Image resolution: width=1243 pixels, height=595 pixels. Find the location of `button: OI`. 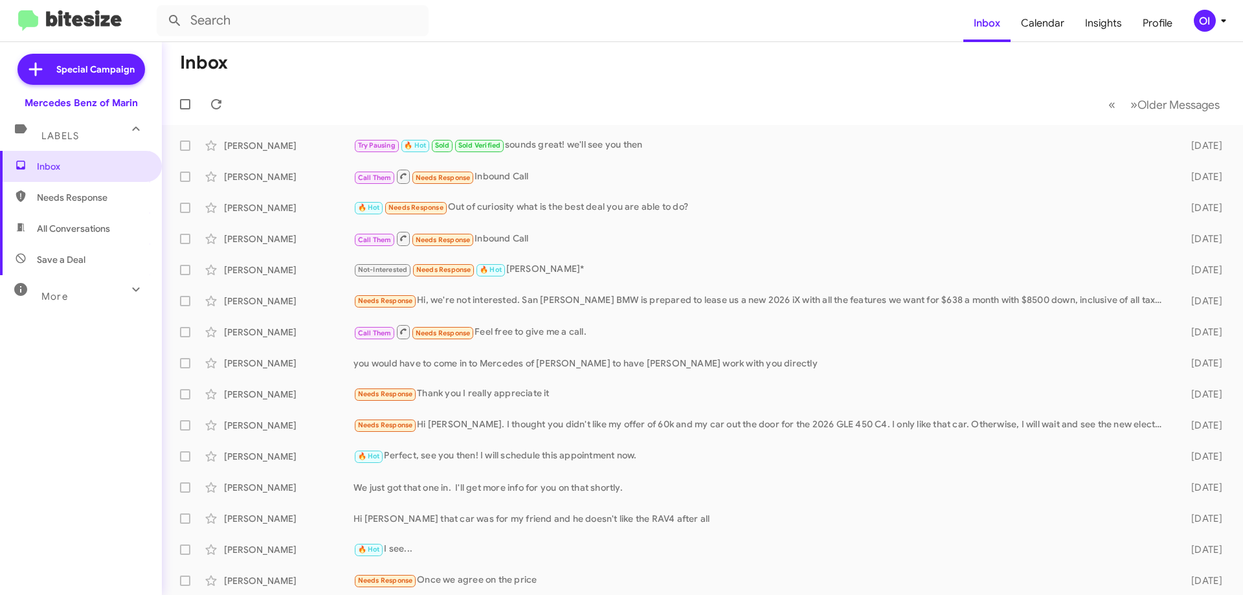

button: OI is located at coordinates (1205, 21).